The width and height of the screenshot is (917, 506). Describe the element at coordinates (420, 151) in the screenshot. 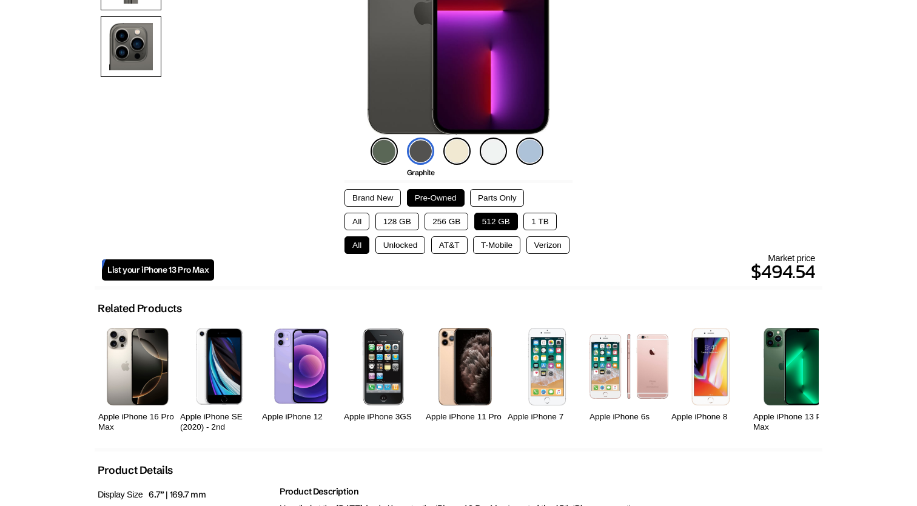

I see `img: graphite-icon` at that location.